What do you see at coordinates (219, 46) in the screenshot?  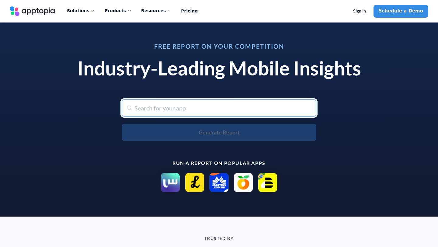 I see `h3: Free Report on Your Competition` at bounding box center [219, 46].